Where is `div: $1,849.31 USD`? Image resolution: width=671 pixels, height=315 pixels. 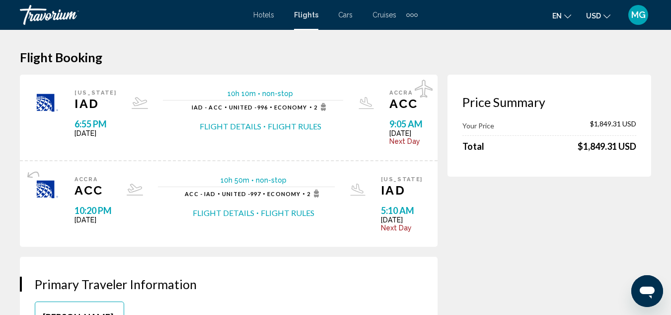
div: $1,849.31 USD is located at coordinates (607, 146).